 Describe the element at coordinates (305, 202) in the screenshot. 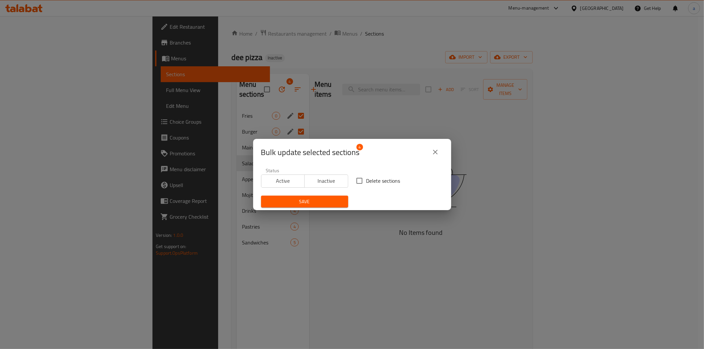

I see `span: Save` at that location.